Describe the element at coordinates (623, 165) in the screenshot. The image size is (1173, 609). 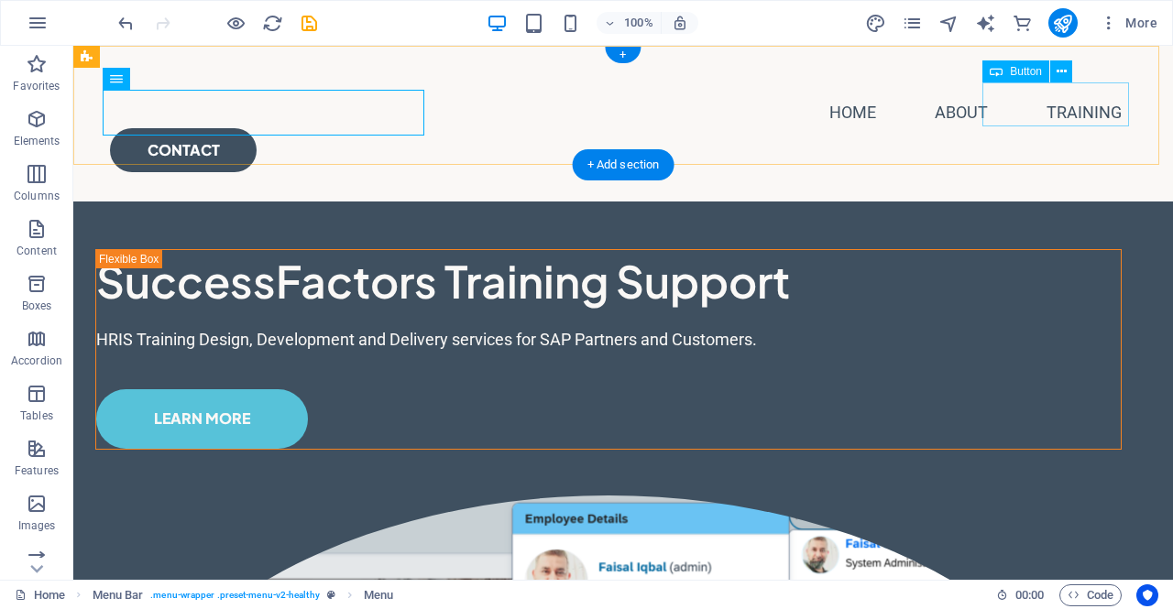
I see `div: + Add section` at that location.